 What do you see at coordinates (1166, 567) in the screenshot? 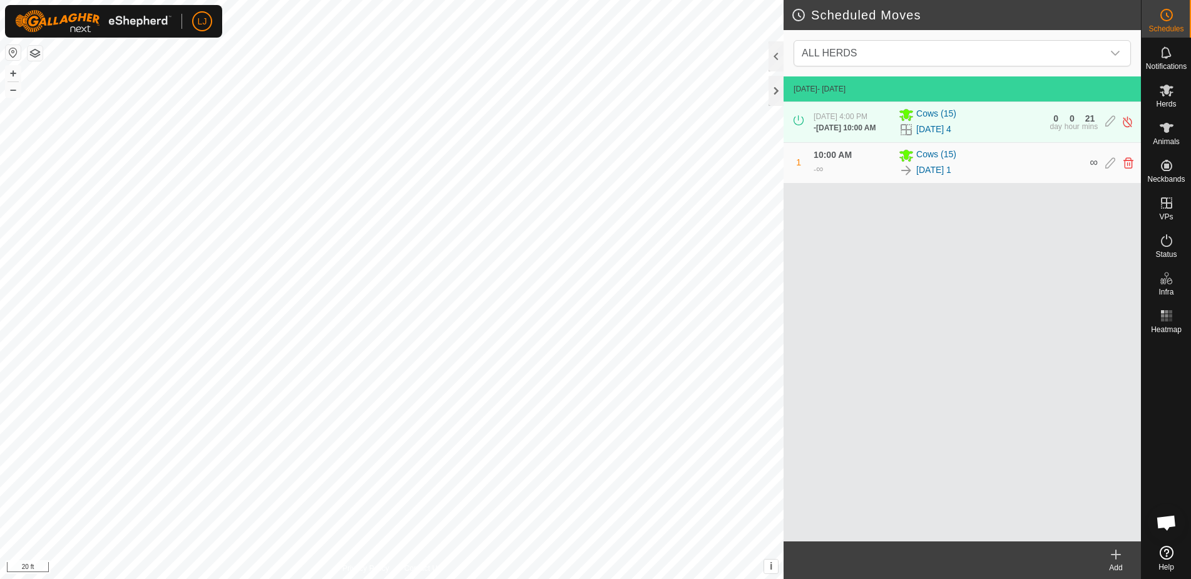
I see `span: Help` at bounding box center [1166, 567].